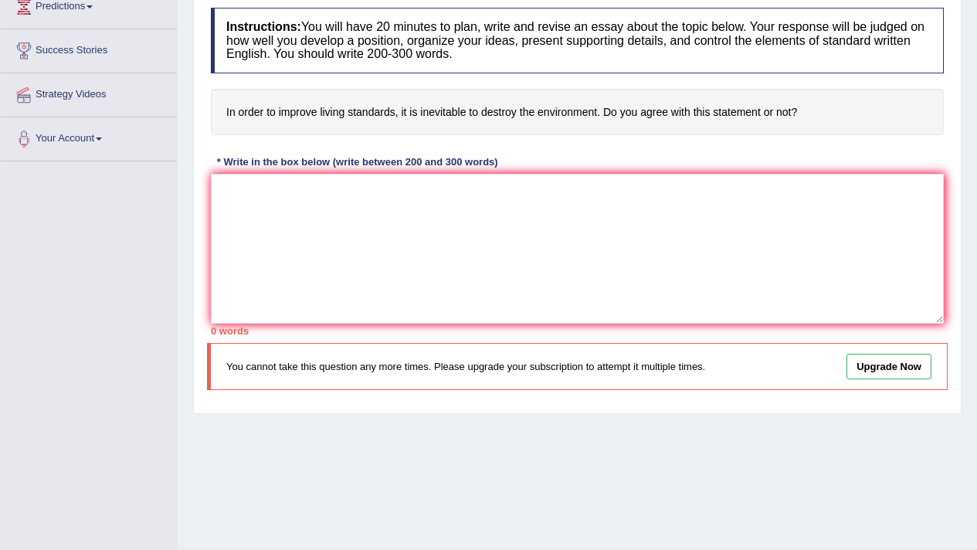 The image size is (977, 550). Describe the element at coordinates (89, 49) in the screenshot. I see `a: Success Stories` at that location.